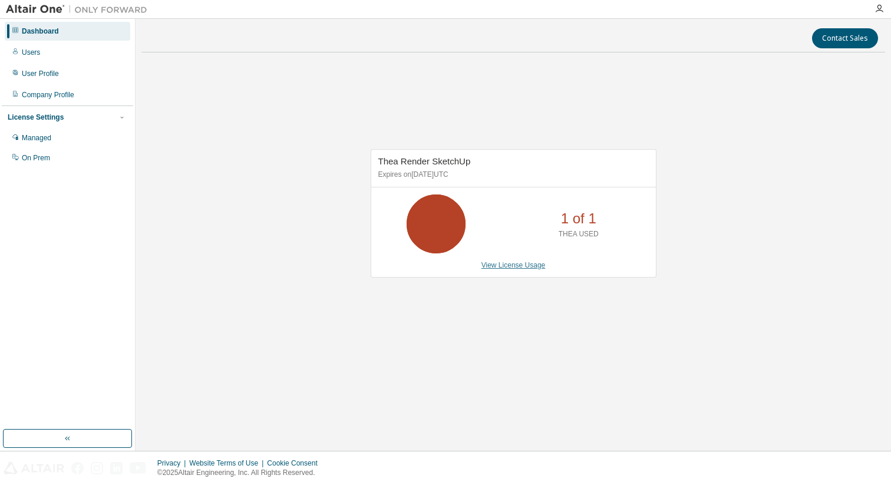 Image resolution: width=891 pixels, height=485 pixels. What do you see at coordinates (138, 468) in the screenshot?
I see `img: youtube.svg` at bounding box center [138, 468].